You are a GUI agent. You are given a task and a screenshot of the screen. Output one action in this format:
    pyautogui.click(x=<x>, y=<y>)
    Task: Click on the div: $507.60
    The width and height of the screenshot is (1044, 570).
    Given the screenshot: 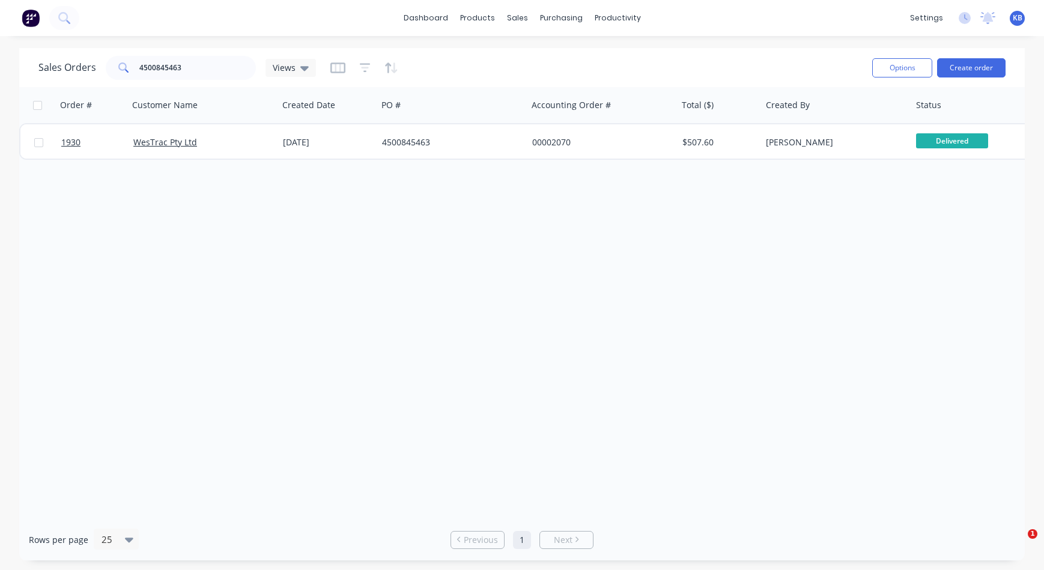 What is the action you would take?
    pyautogui.click(x=718, y=142)
    